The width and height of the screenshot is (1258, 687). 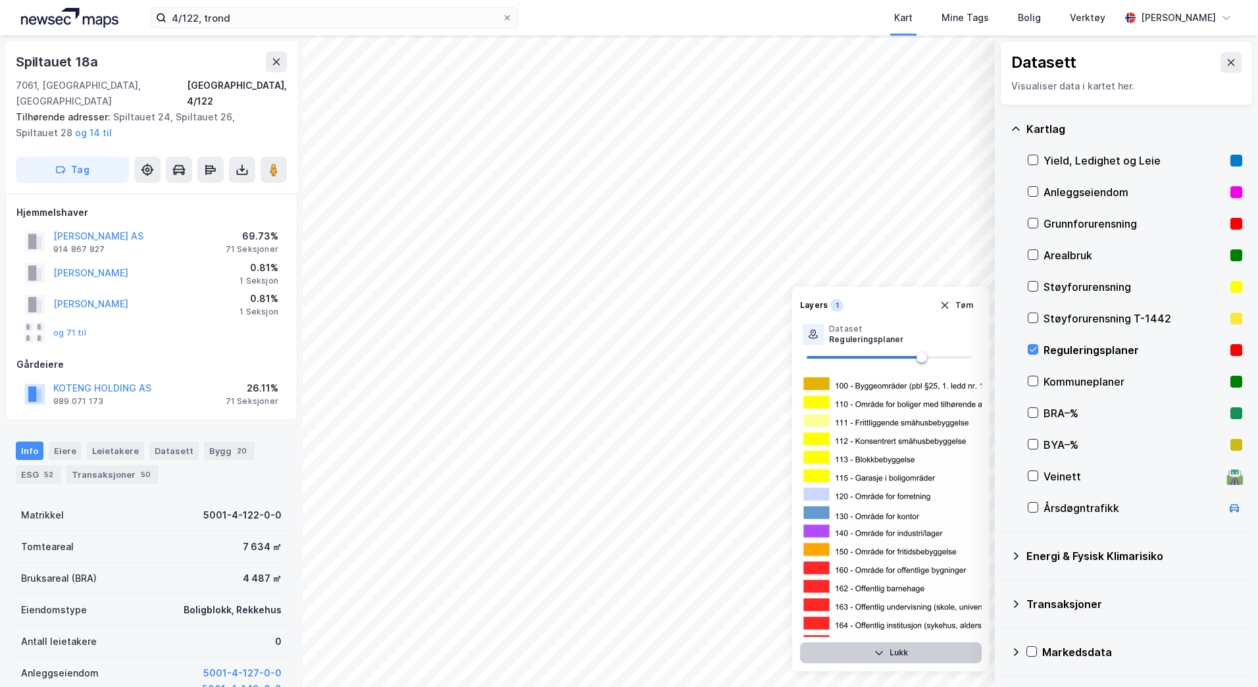 What do you see at coordinates (334, 18) in the screenshot?
I see `input: Søk på adresse, matrikkel, gårdeiere, leietakere eller personer` at bounding box center [334, 18].